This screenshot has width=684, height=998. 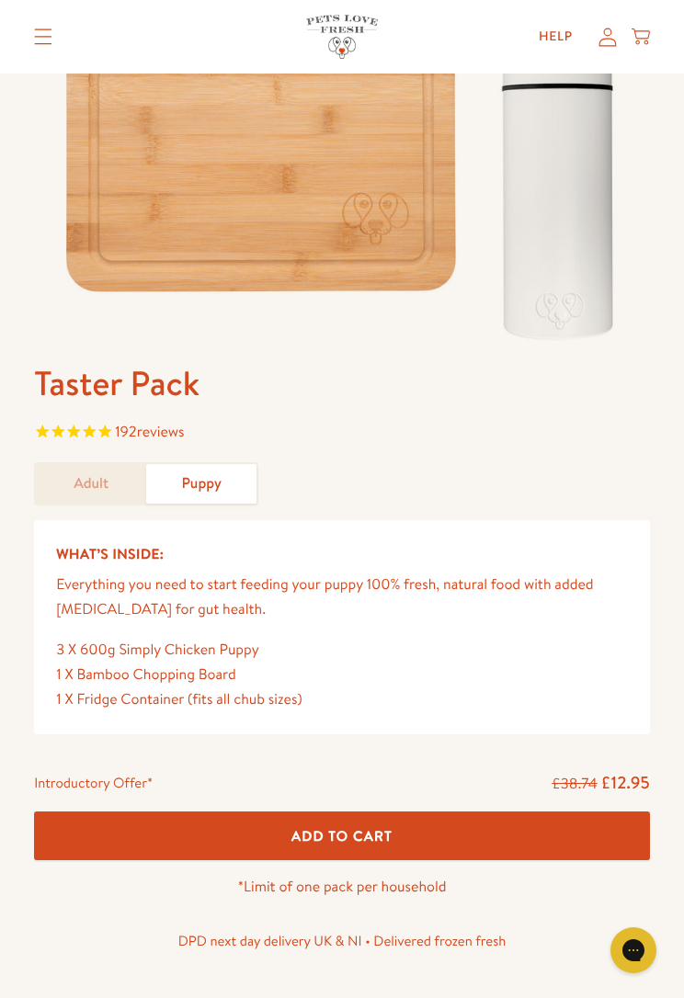 What do you see at coordinates (342, 434) in the screenshot?
I see `span: Rated 4.9 out of 5 stars 192 reviews` at bounding box center [342, 434].